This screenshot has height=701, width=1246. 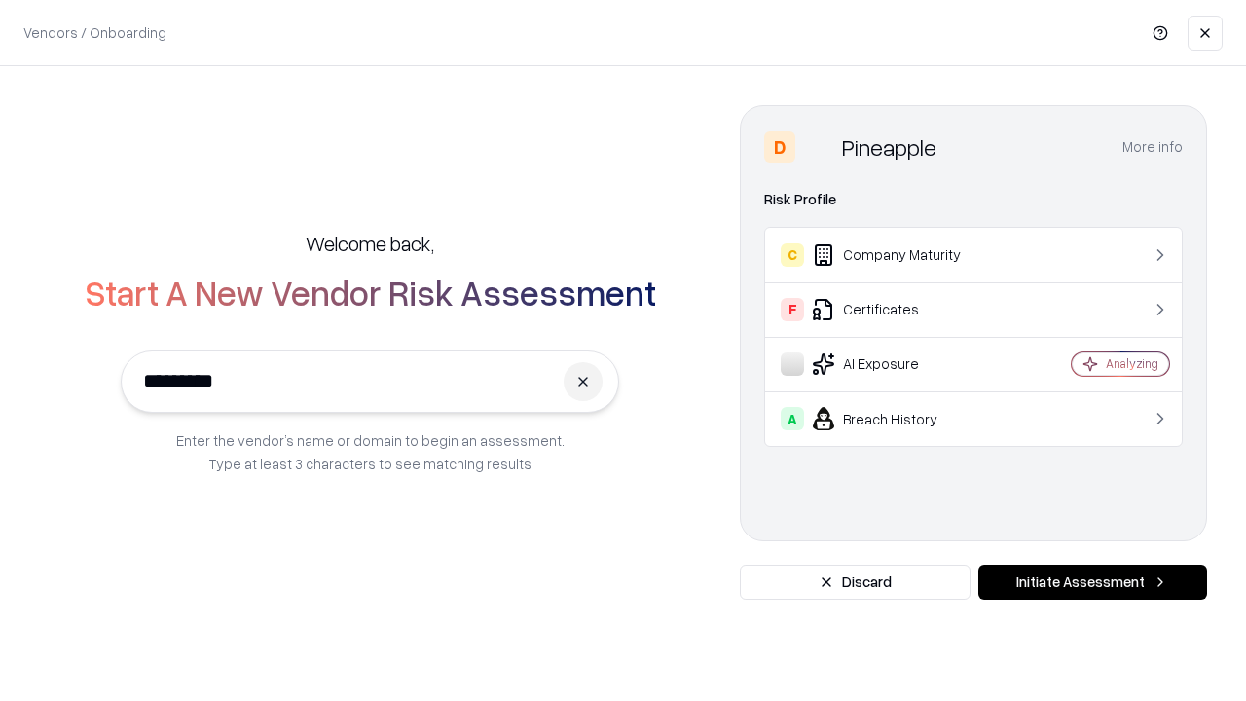 What do you see at coordinates (973, 199) in the screenshot?
I see `div: Risk Profile` at bounding box center [973, 199].